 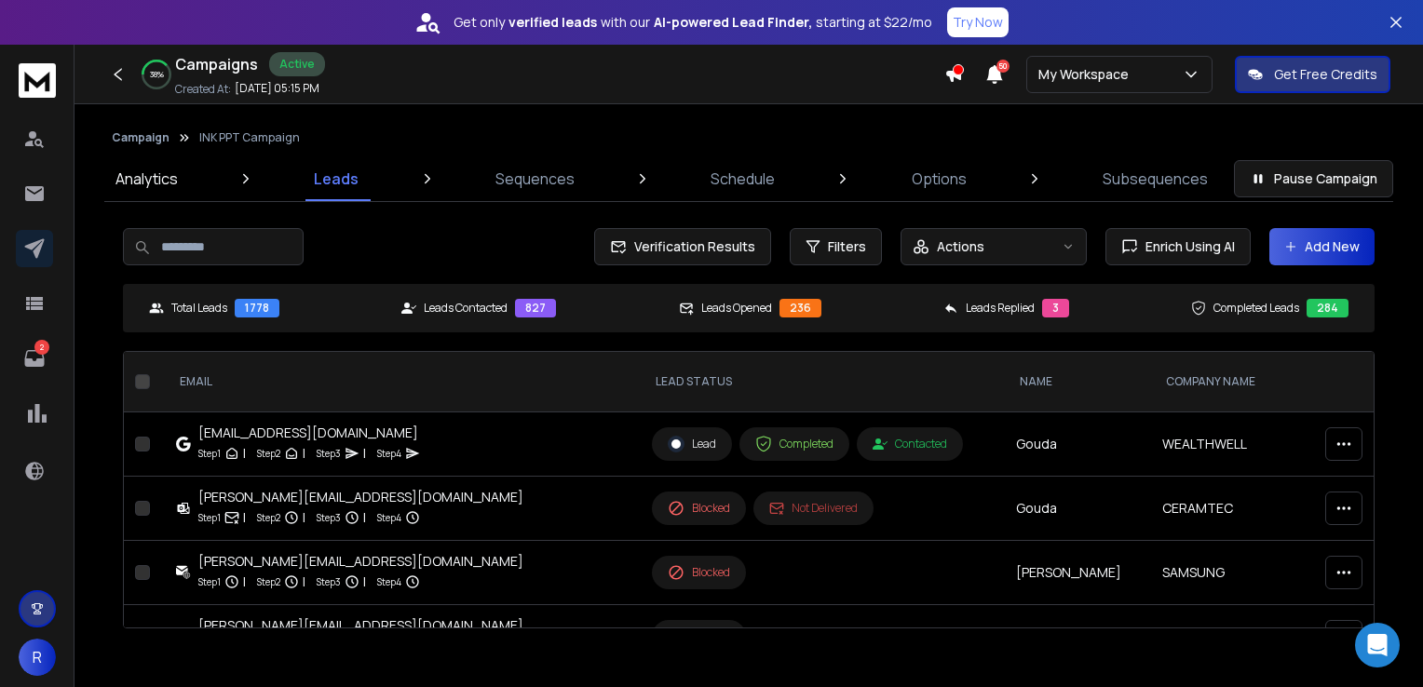 I want to click on th: NAME, so click(x=1078, y=382).